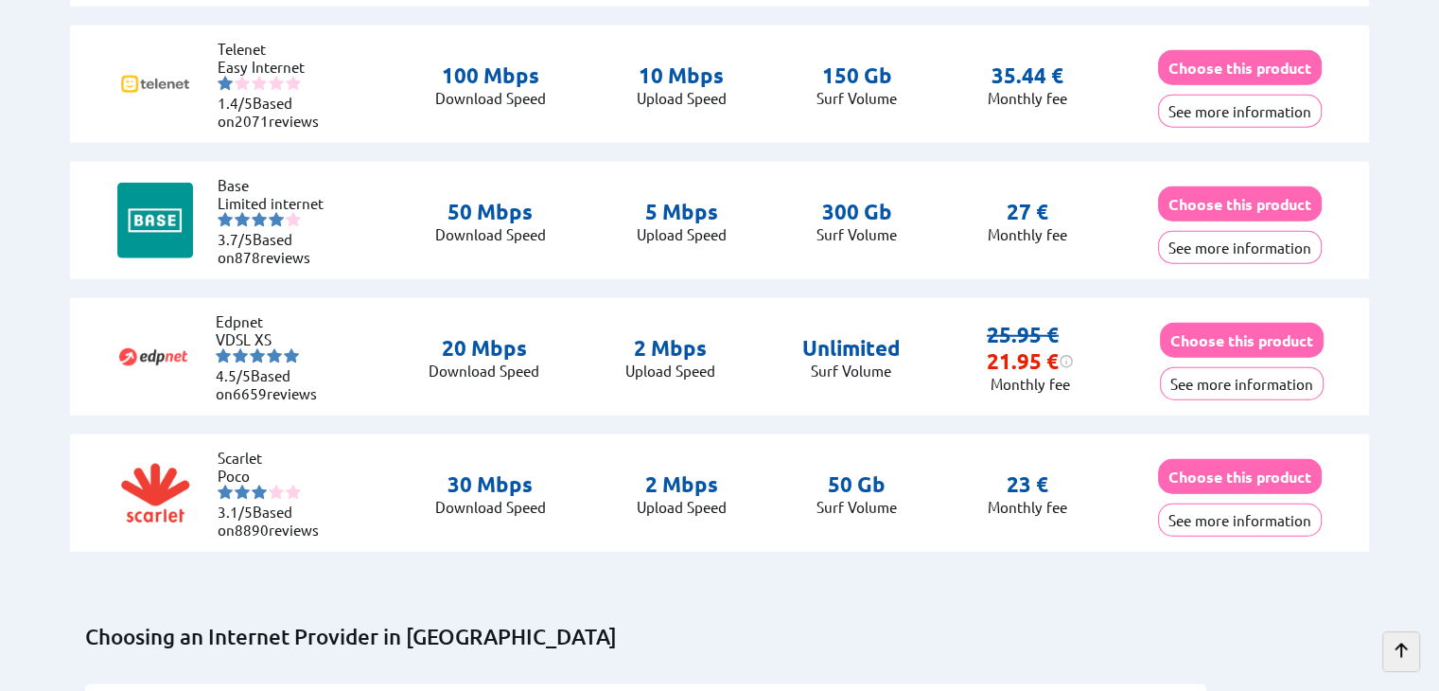 This screenshot has height=691, width=1439. I want to click on p: 100 Mbps, so click(490, 76).